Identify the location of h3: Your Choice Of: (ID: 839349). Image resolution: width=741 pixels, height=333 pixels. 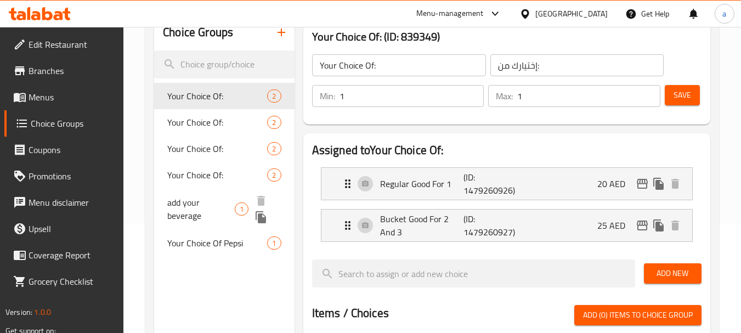
(507, 37).